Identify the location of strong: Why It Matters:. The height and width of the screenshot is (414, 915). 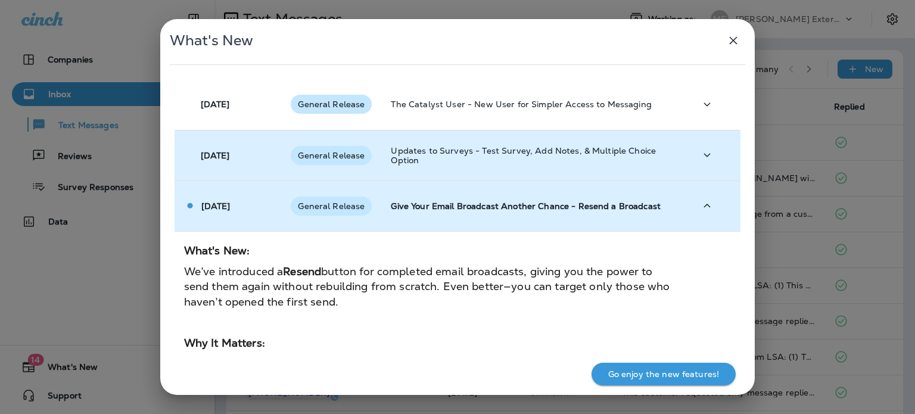
(225, 343).